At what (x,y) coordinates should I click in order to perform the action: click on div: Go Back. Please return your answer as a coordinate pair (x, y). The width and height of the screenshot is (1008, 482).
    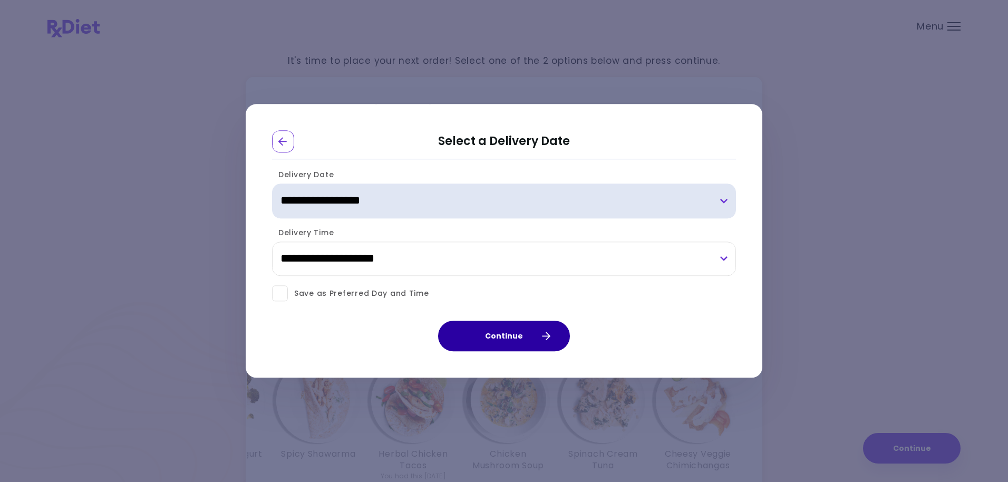
    Looking at the image, I should click on (283, 141).